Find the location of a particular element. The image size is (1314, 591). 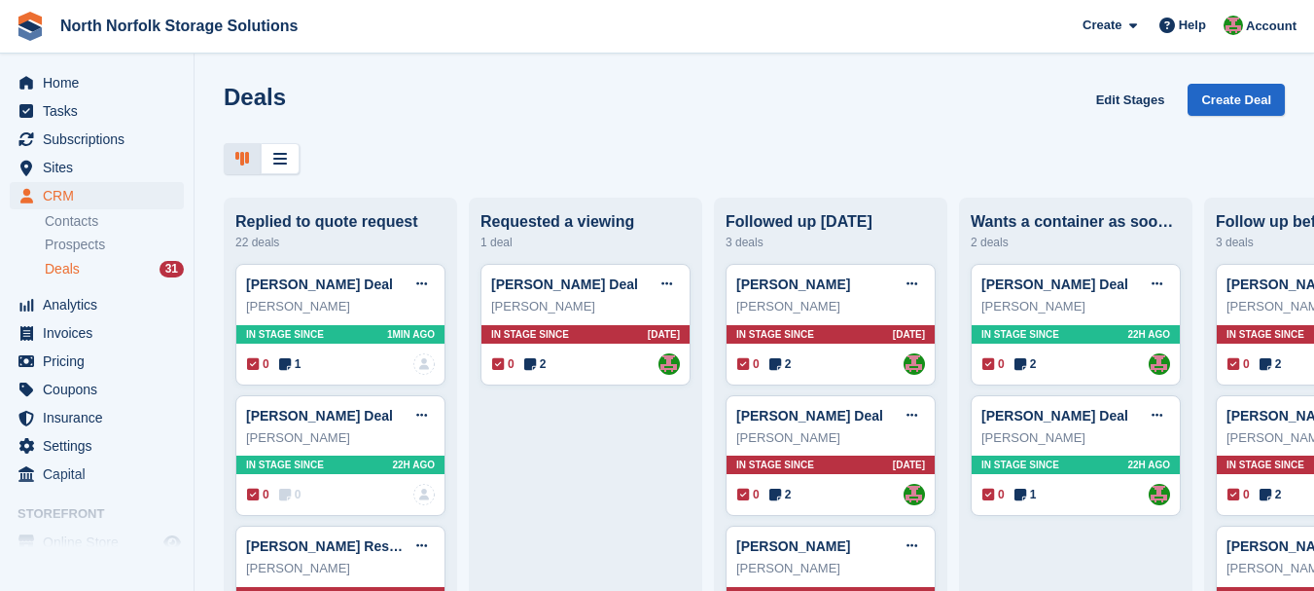

span: Deals is located at coordinates (62, 268).